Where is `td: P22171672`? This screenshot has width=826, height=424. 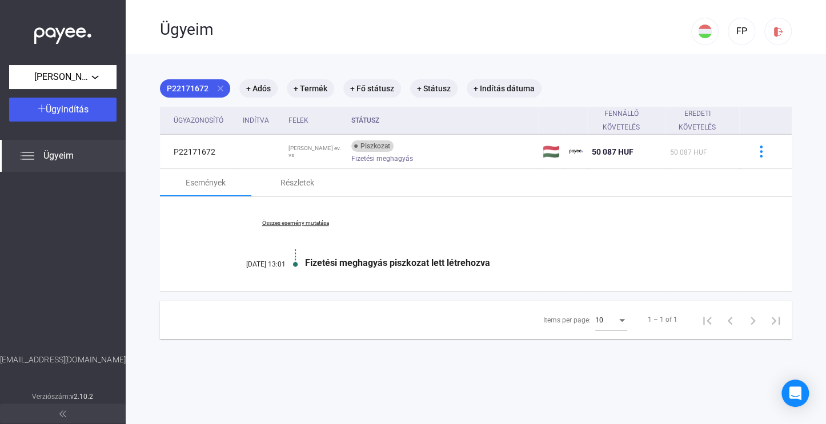
td: P22171672 is located at coordinates (199, 152).